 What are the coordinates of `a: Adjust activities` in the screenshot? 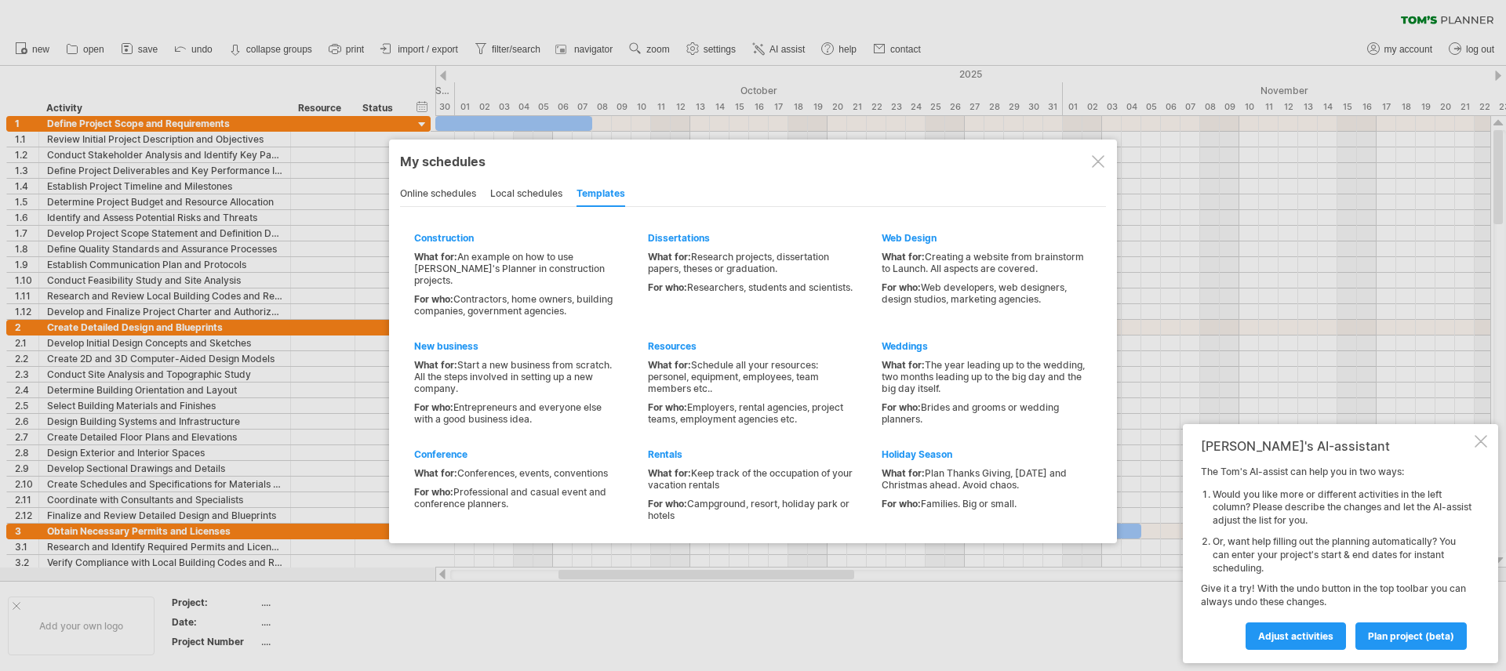 It's located at (1295, 636).